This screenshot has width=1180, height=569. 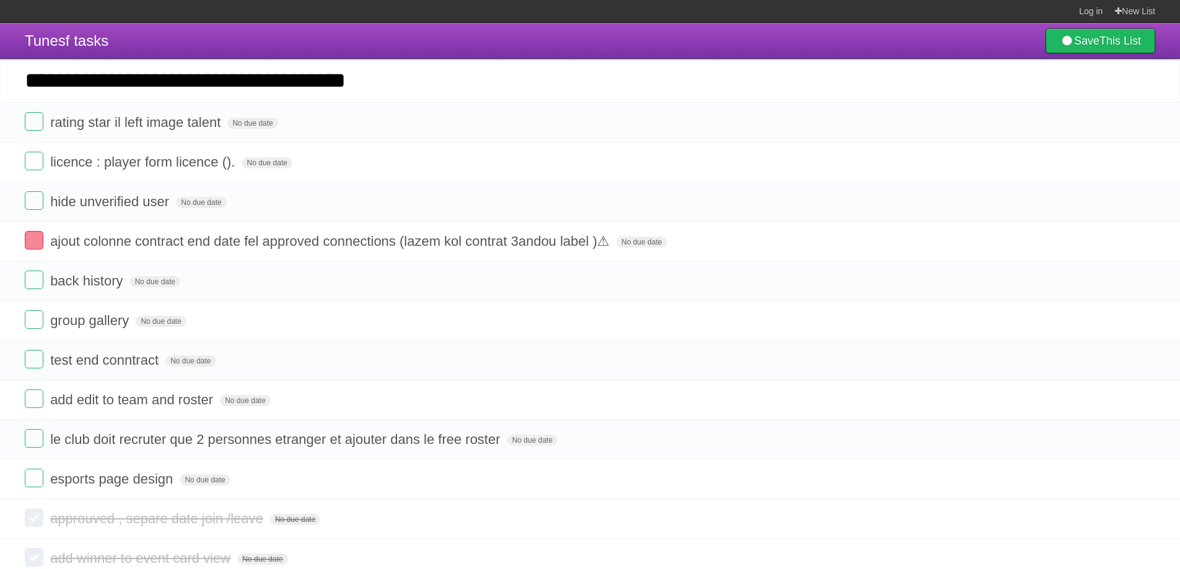 What do you see at coordinates (113, 479) in the screenshot?
I see `span: esports page design` at bounding box center [113, 479].